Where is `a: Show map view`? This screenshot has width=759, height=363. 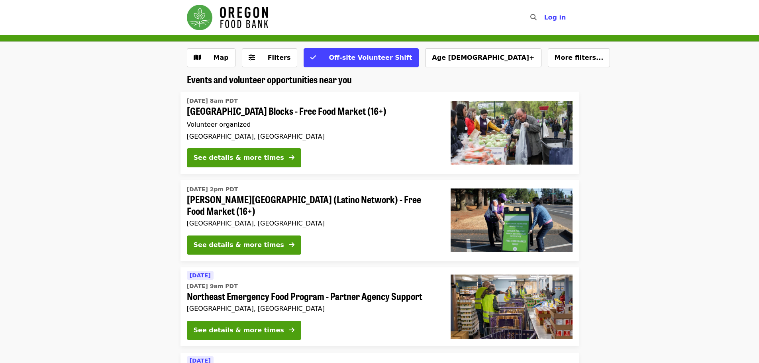
a: Show map view is located at coordinates (211, 58).